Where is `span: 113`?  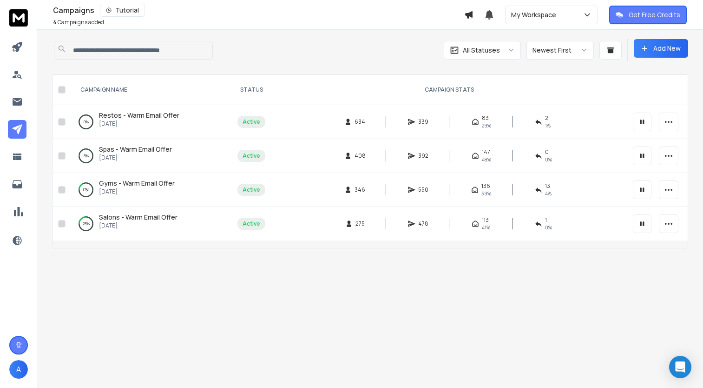 span: 113 is located at coordinates (485, 220).